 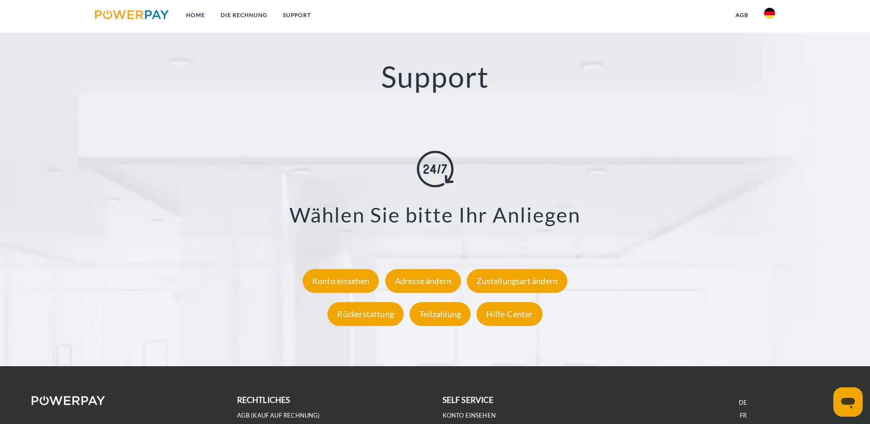 What do you see at coordinates (195, 15) in the screenshot?
I see `a: Home` at bounding box center [195, 15].